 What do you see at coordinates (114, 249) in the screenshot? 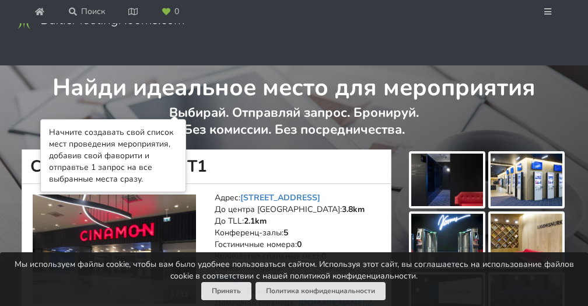
I see `a: Необычные места | Таллинн | Cinema - CINAMON T1 1 / 11` at bounding box center [114, 249].